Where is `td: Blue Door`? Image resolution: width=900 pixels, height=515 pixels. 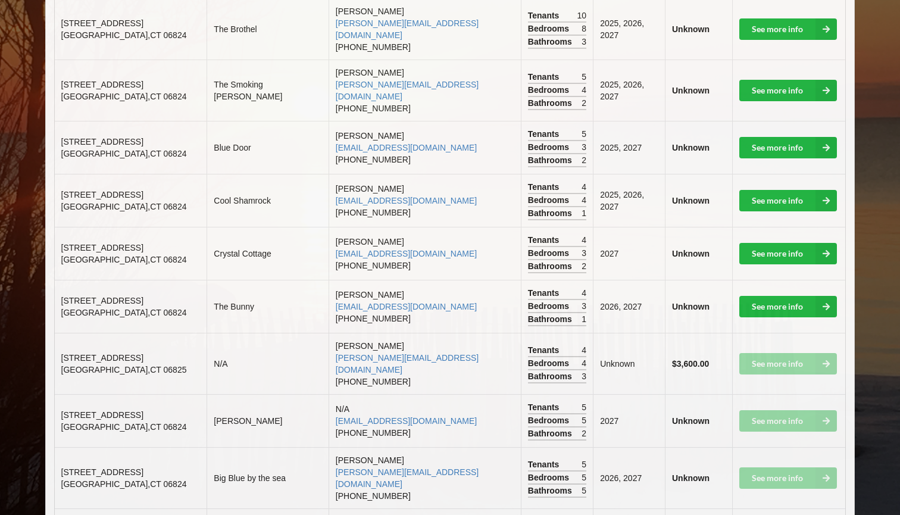 td: Blue Door is located at coordinates (267, 147).